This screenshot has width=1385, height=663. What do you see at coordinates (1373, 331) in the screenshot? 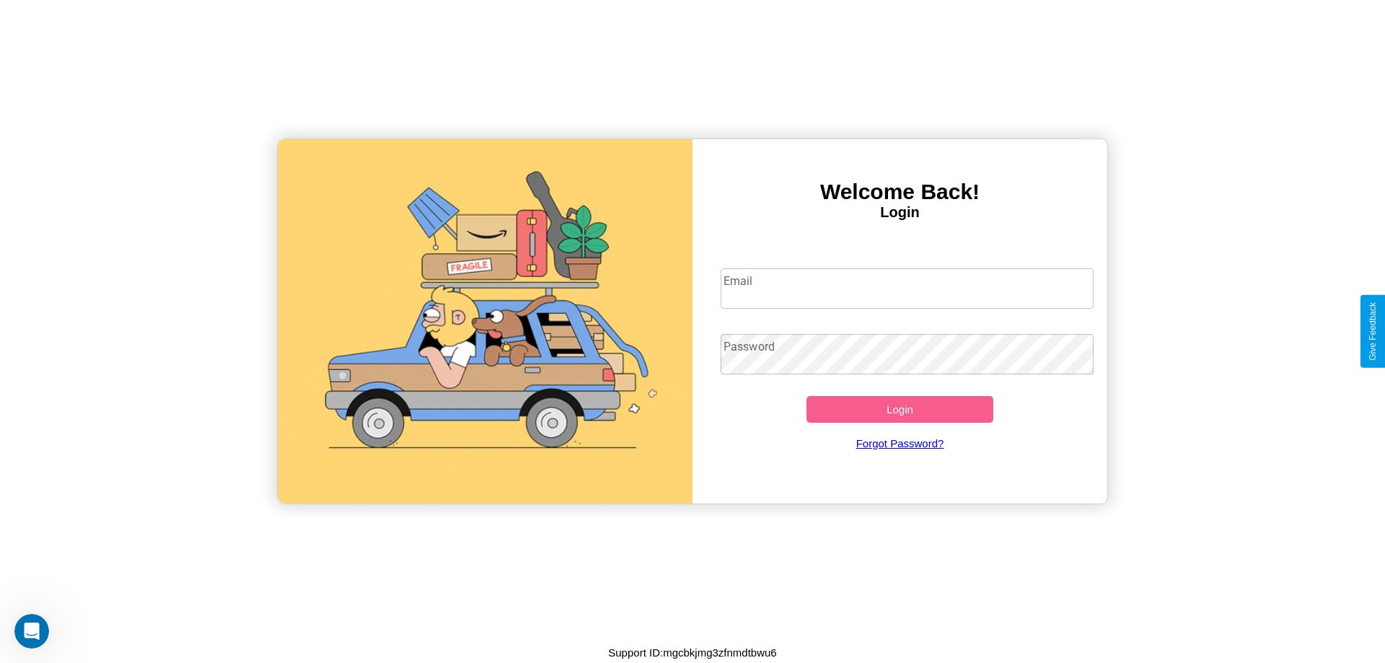
I see `div: Give Feedback` at bounding box center [1373, 331].